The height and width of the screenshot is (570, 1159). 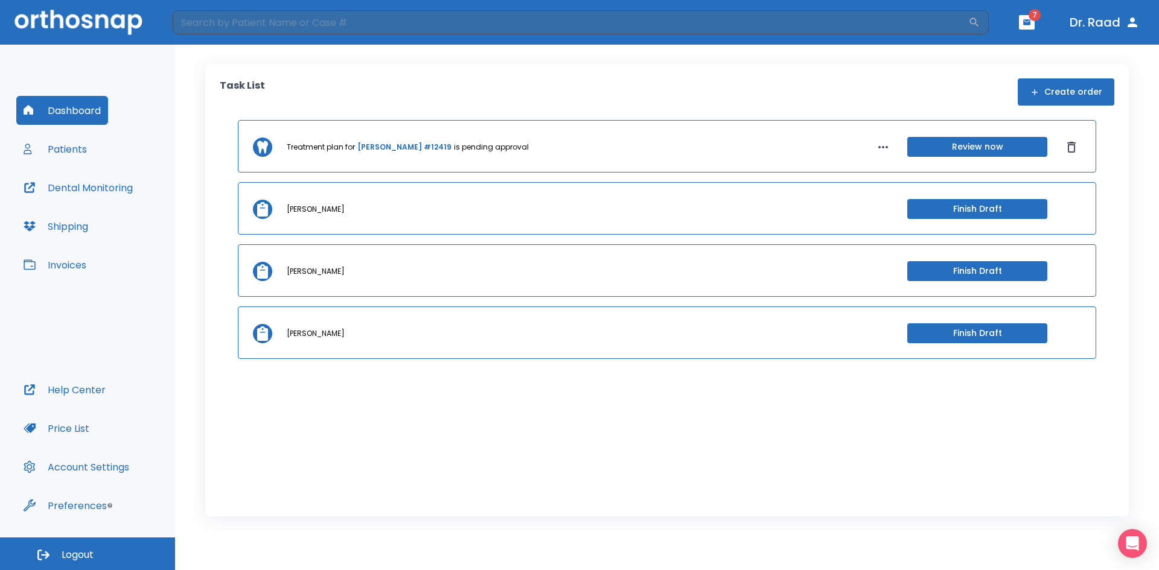 I want to click on button: Preferences, so click(x=65, y=506).